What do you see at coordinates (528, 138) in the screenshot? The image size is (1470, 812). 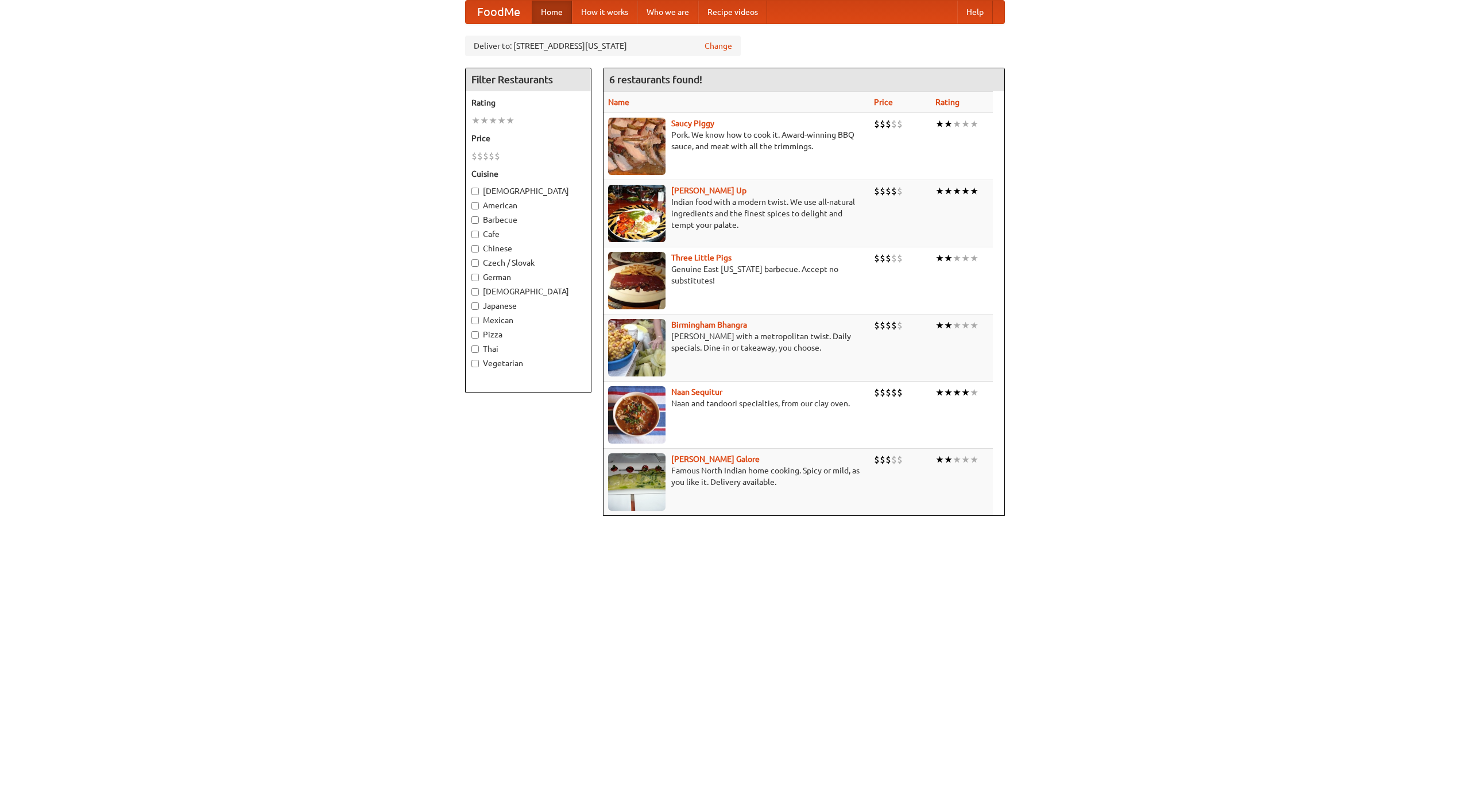 I see `h5: Price` at bounding box center [528, 138].